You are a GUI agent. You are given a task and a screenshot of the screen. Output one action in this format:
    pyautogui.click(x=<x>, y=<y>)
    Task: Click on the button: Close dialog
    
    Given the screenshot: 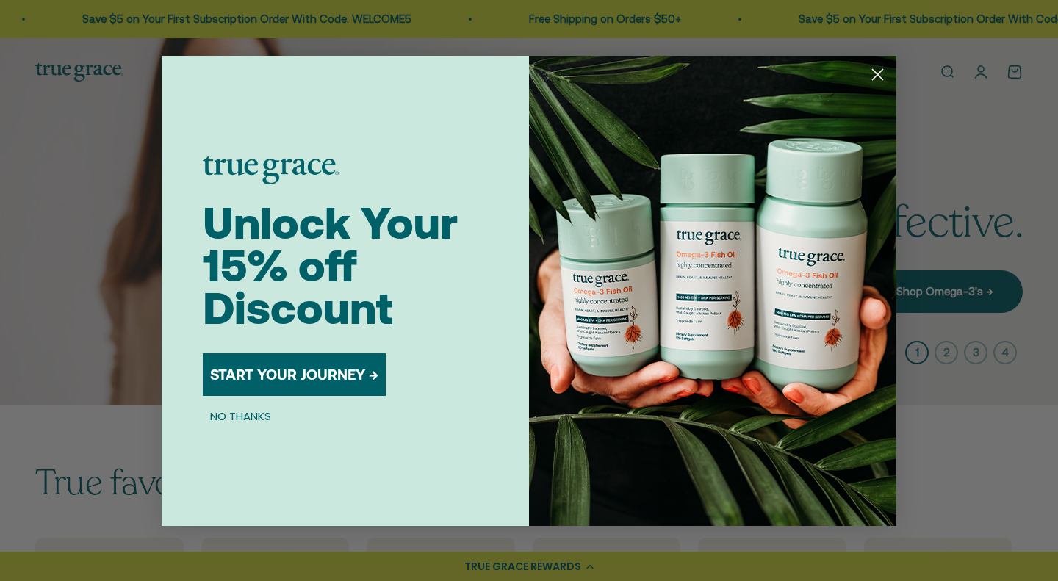 What is the action you would take?
    pyautogui.click(x=877, y=74)
    